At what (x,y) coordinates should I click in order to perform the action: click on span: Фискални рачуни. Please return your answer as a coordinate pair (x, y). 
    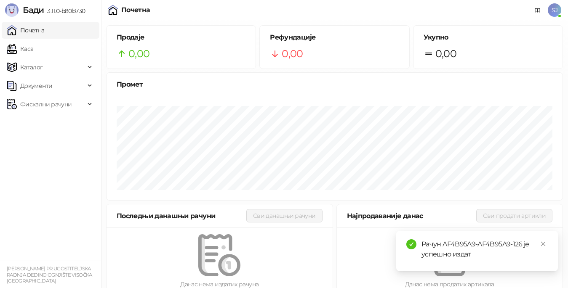
    Looking at the image, I should click on (46, 104).